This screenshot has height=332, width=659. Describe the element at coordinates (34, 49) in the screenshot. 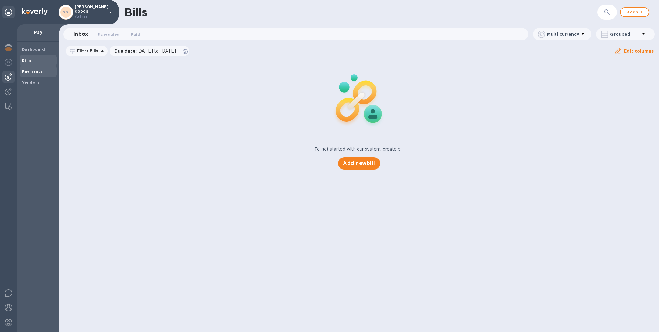

I see `b: Dashboard` at that location.